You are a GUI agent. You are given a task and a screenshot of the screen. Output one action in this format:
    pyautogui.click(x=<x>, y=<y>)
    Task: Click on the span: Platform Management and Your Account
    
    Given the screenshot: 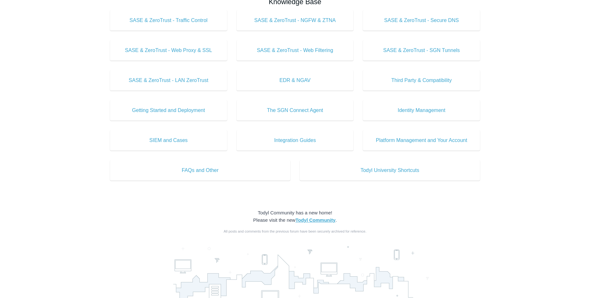 What is the action you would take?
    pyautogui.click(x=421, y=140)
    